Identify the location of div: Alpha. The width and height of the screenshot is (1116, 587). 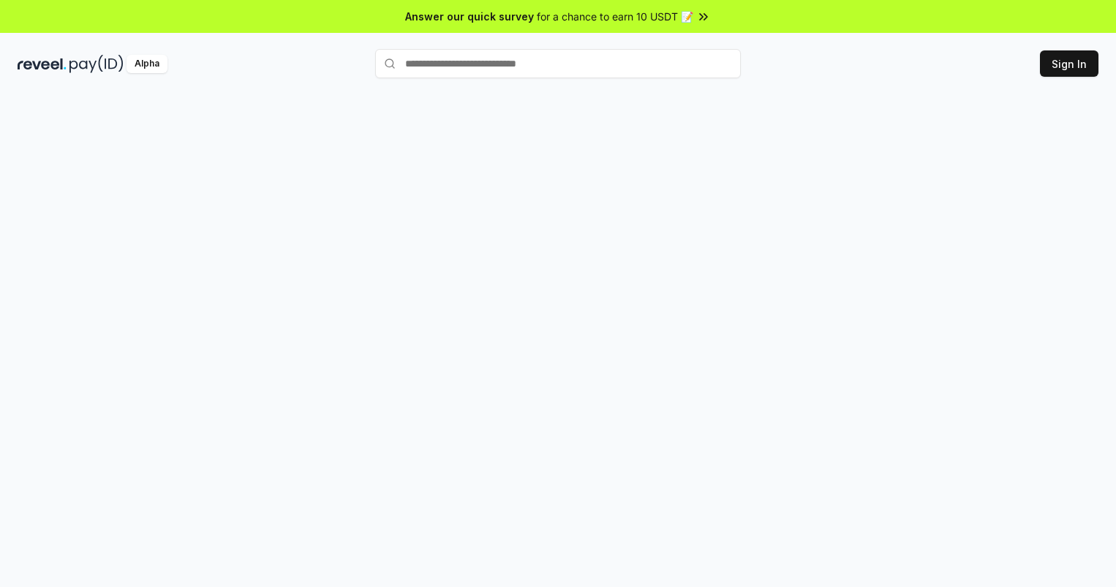
(147, 64).